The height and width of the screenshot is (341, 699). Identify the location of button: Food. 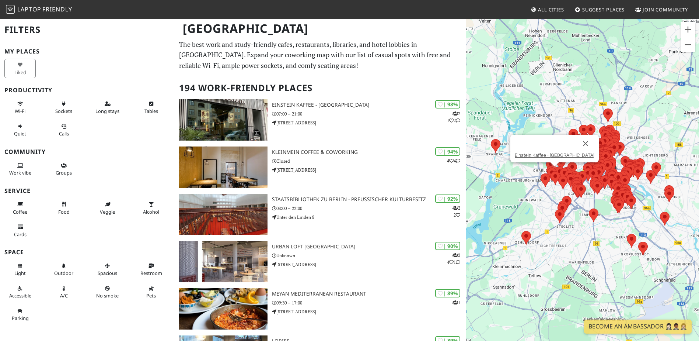
(64, 208).